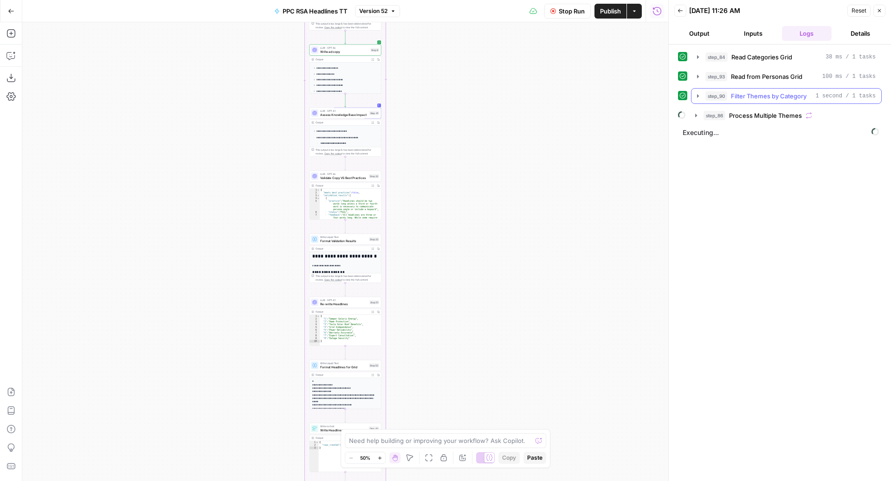 The width and height of the screenshot is (891, 481). I want to click on span: Copy, so click(509, 458).